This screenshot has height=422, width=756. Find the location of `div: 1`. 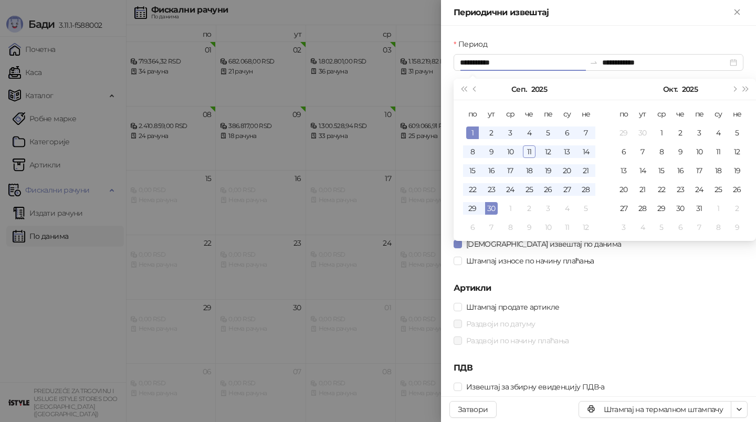

div: 1 is located at coordinates (472, 133).